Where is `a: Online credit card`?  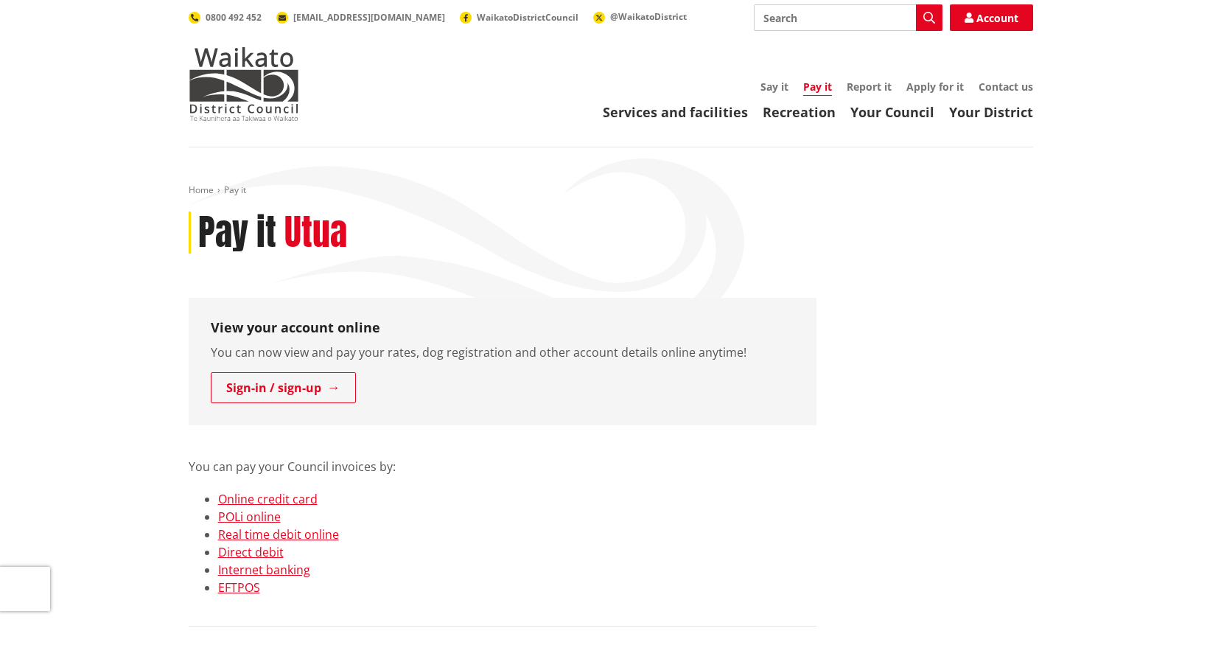 a: Online credit card is located at coordinates (267, 499).